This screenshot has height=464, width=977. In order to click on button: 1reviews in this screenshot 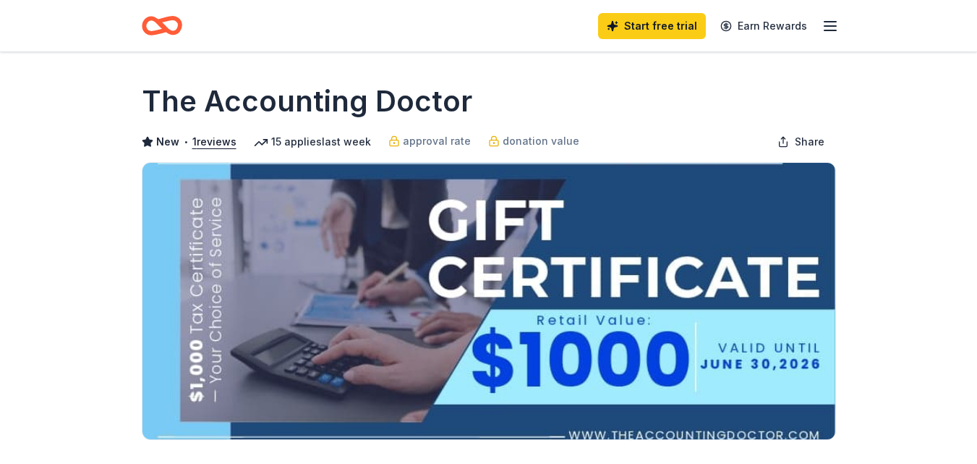, I will do `click(214, 142)`.